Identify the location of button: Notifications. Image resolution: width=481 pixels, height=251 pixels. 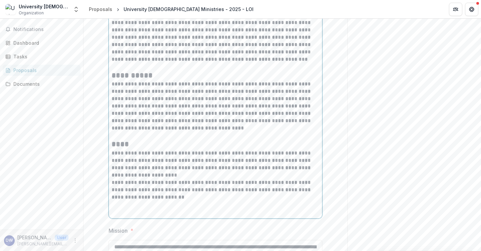
(41, 29).